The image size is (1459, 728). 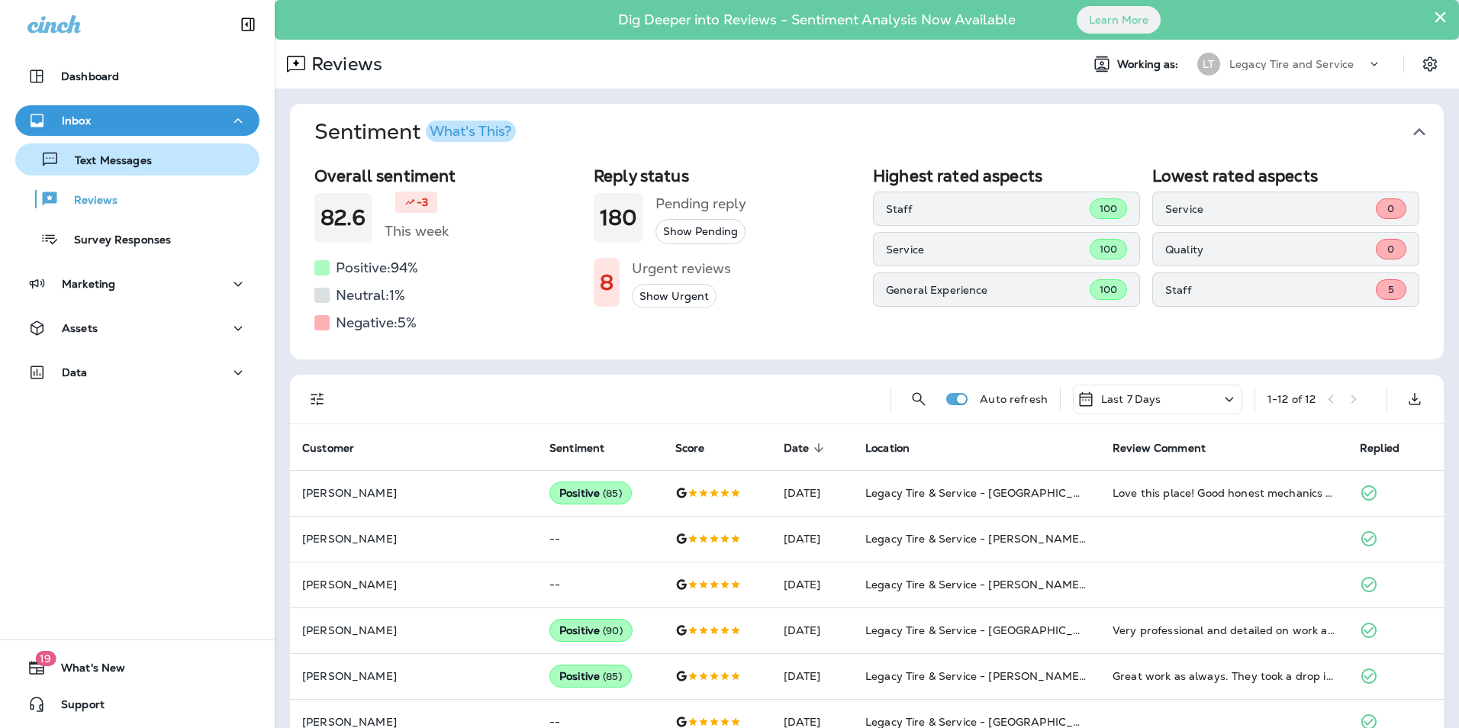 What do you see at coordinates (377, 268) in the screenshot?
I see `h5: Positive: 94 %` at bounding box center [377, 268].